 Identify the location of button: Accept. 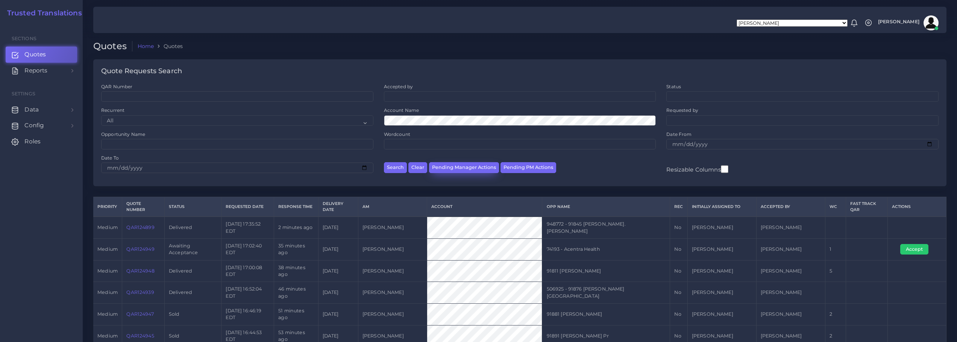
(914, 250).